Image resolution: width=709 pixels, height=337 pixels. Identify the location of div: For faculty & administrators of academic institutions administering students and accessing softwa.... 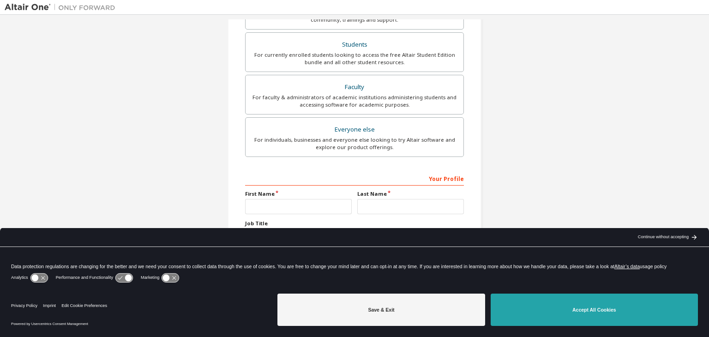
(354, 101).